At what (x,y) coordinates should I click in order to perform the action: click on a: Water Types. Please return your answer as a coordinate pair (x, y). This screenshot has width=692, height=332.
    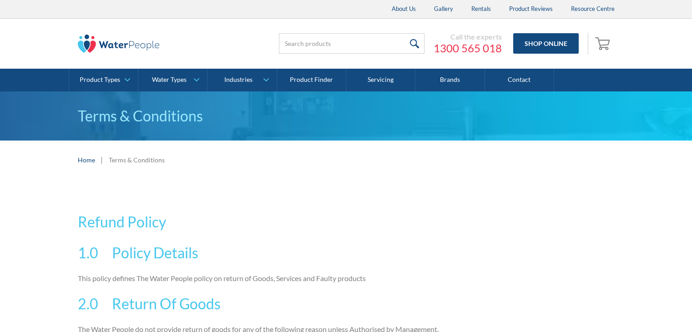
    Looking at the image, I should click on (172, 80).